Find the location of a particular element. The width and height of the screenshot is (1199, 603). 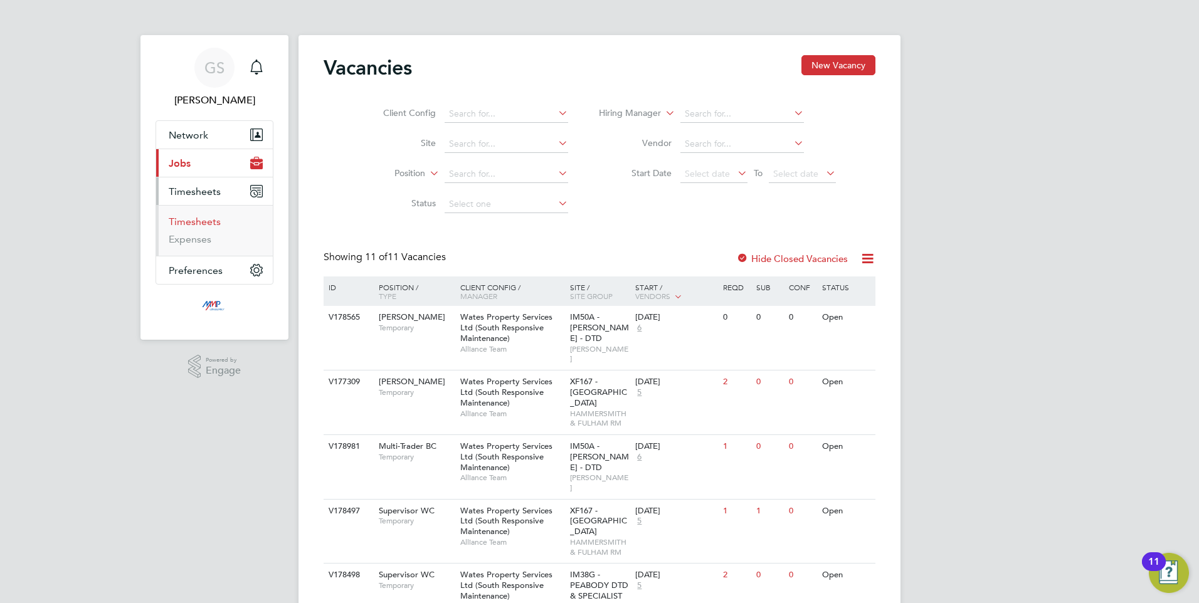

a: Timesheets is located at coordinates (194, 221).